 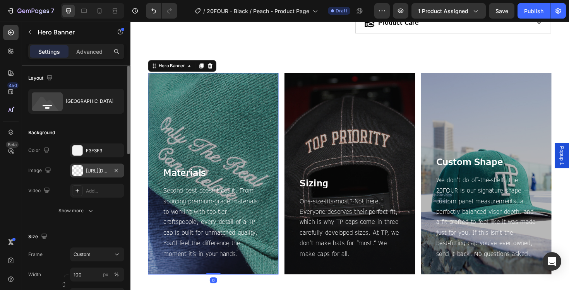 What do you see at coordinates (41, 78) in the screenshot?
I see `div: Layout` at bounding box center [41, 78].